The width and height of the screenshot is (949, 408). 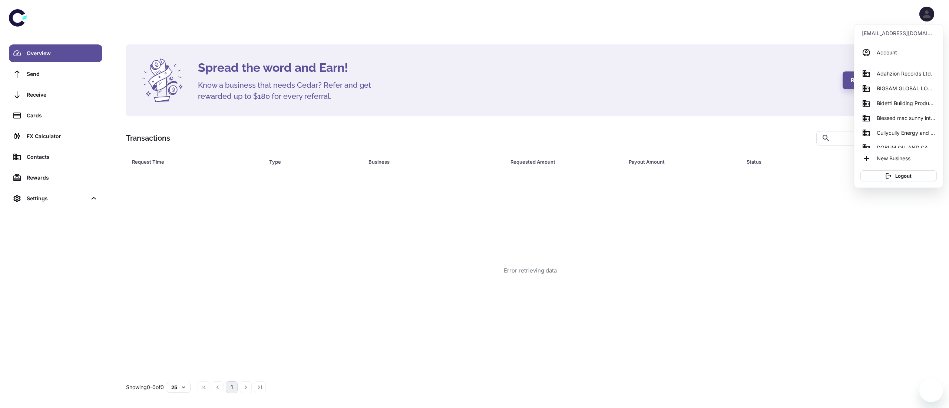 What do you see at coordinates (906, 89) in the screenshot?
I see `span: BIGSAM GLOBAL LOGISTICS LTD` at bounding box center [906, 89].